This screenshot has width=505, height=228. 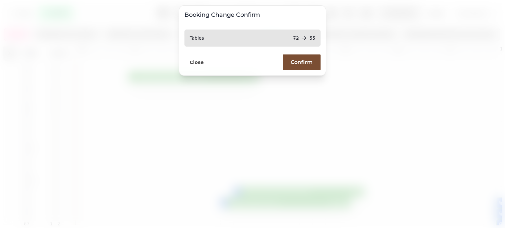 I want to click on button: Confirm, so click(x=301, y=62).